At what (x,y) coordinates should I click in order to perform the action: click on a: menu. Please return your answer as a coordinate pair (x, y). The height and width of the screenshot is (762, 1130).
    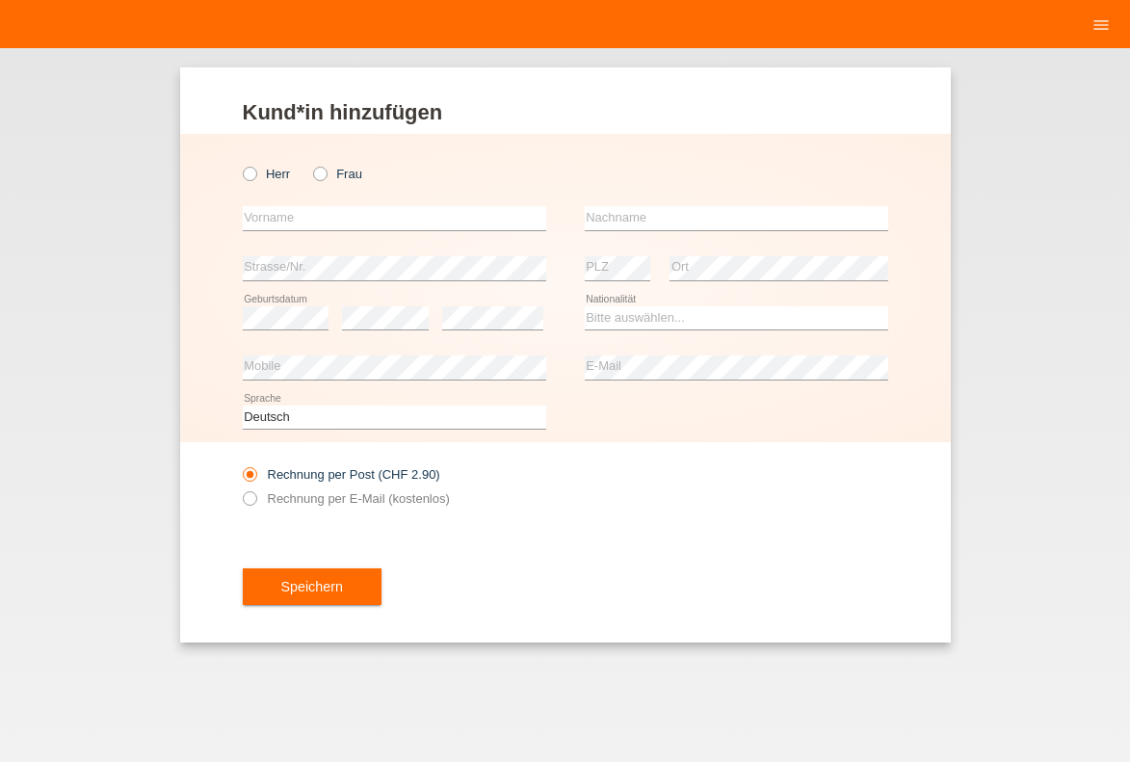
    Looking at the image, I should click on (1101, 24).